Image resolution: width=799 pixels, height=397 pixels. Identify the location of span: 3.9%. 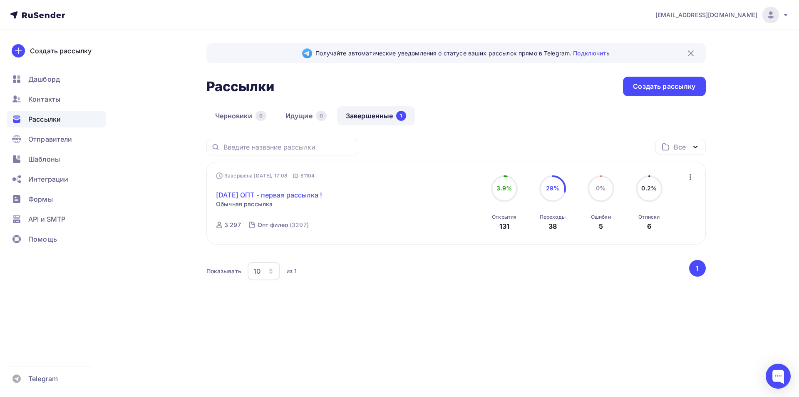
(504, 188).